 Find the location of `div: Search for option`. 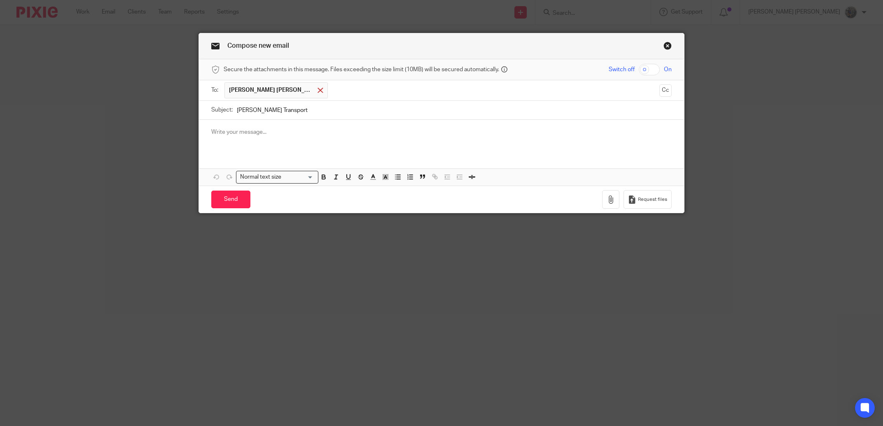

div: Search for option is located at coordinates (277, 177).